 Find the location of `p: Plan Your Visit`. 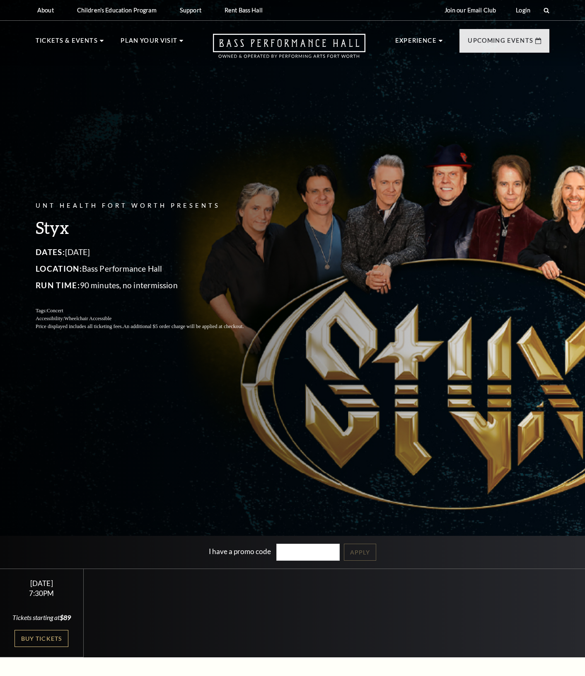

p: Plan Your Visit is located at coordinates (149, 43).